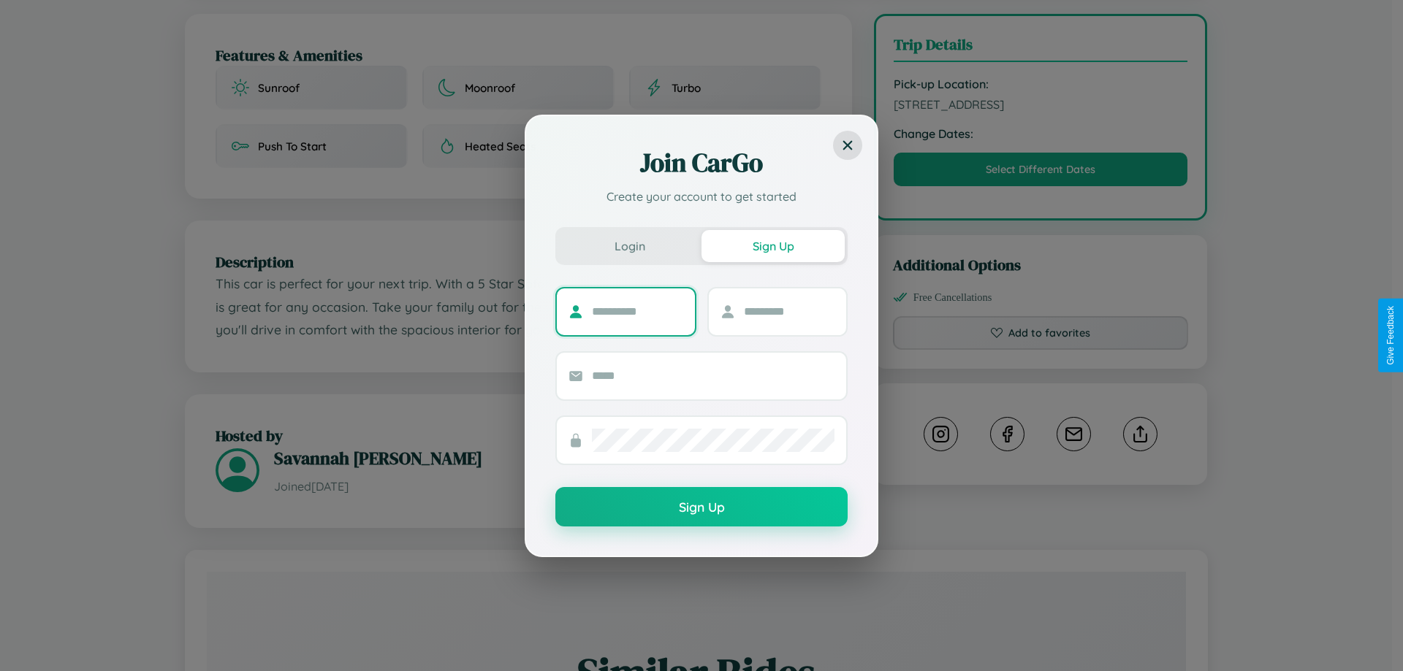 The width and height of the screenshot is (1403, 671). I want to click on p: Create your account to get started, so click(701, 197).